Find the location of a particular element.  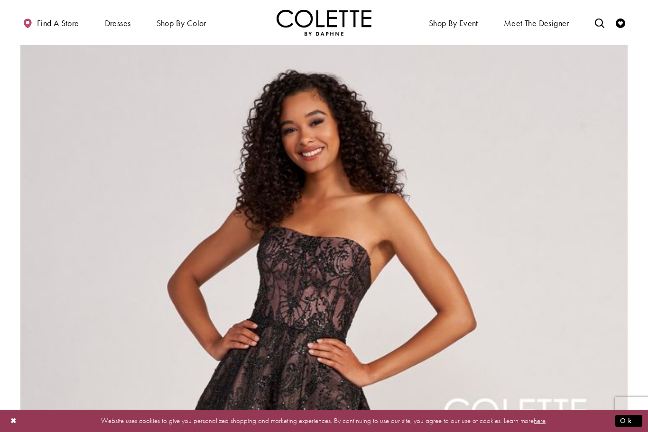

span: Find a store is located at coordinates (58, 23).